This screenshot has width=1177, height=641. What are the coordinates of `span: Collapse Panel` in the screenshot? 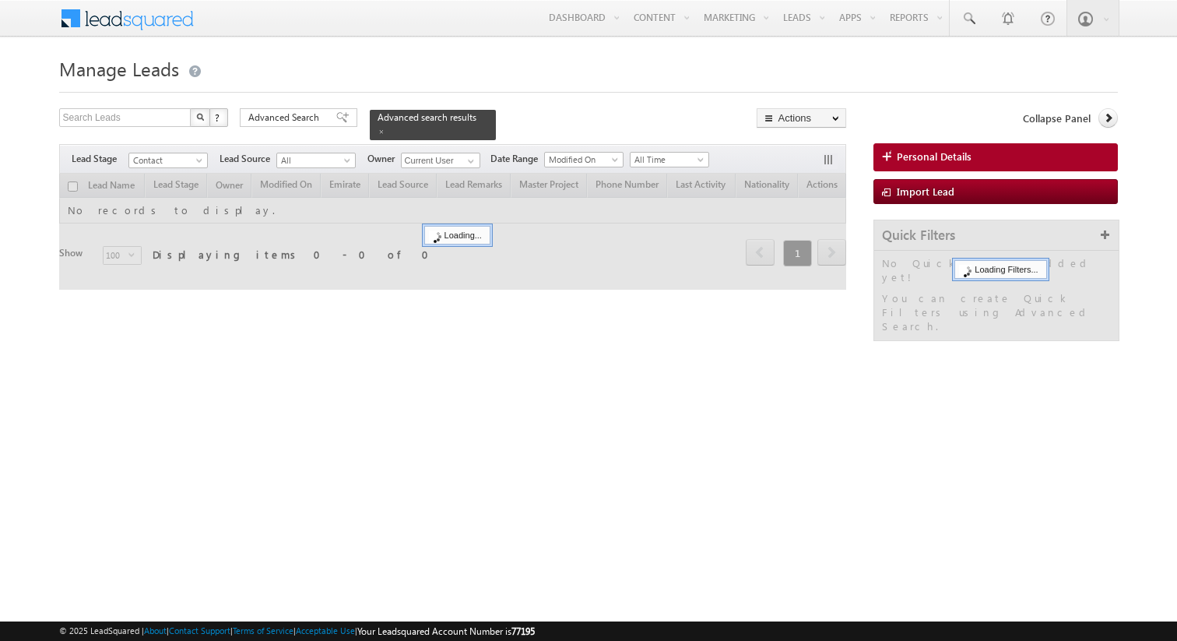 It's located at (1056, 118).